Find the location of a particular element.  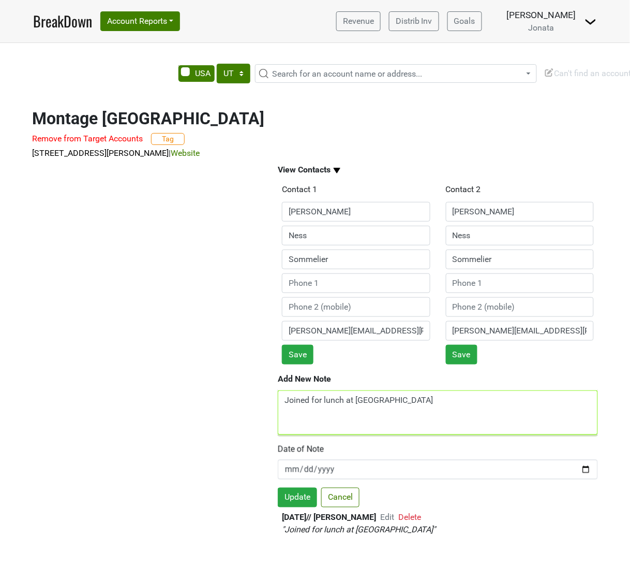

button: Cancel is located at coordinates (341, 497).